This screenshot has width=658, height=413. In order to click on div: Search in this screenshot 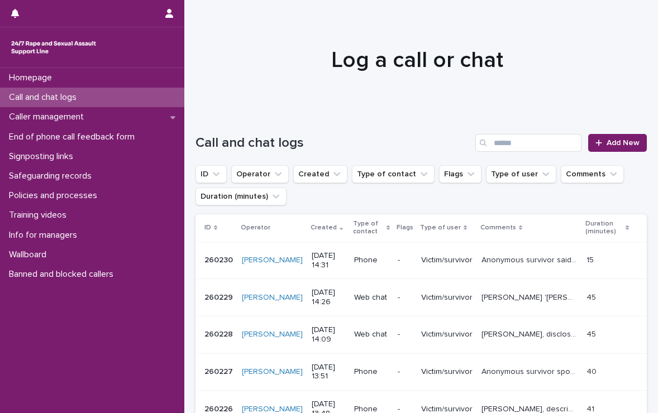, I will do `click(528, 143)`.